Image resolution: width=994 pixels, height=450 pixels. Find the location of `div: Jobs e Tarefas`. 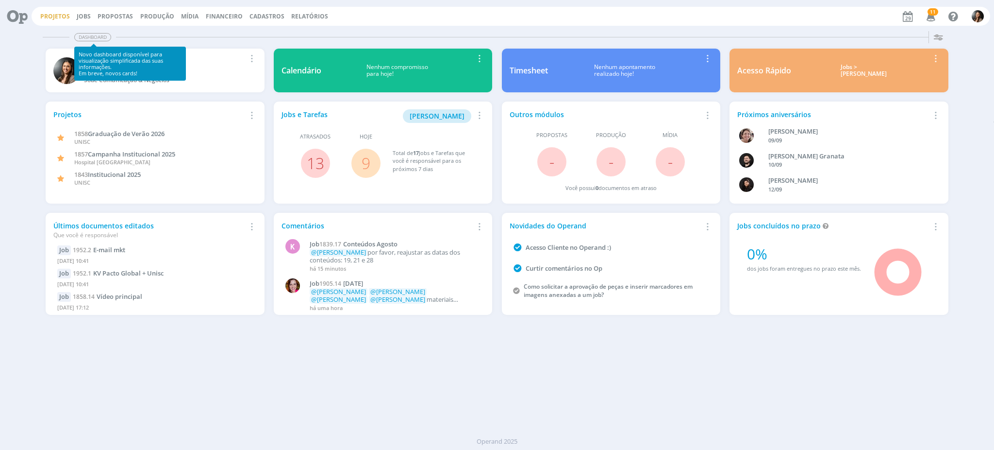

div: Jobs e Tarefas is located at coordinates (377, 116).